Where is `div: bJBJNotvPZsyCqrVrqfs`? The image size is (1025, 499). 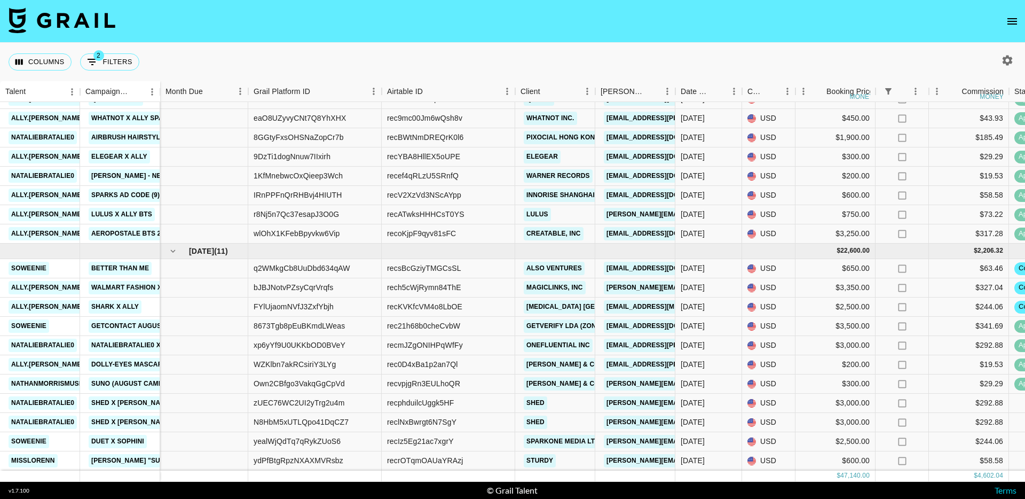
div: bJBJNotvPZsyCqrVrqfs is located at coordinates (294, 287).